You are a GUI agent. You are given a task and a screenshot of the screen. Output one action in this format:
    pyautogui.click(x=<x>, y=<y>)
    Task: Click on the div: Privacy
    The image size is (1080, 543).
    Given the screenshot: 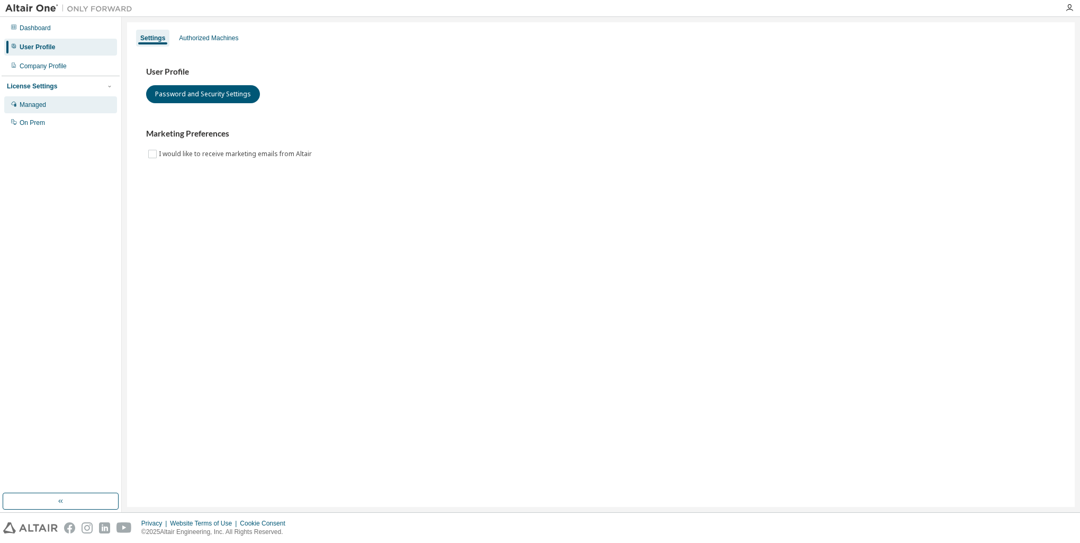 What is the action you would take?
    pyautogui.click(x=156, y=523)
    